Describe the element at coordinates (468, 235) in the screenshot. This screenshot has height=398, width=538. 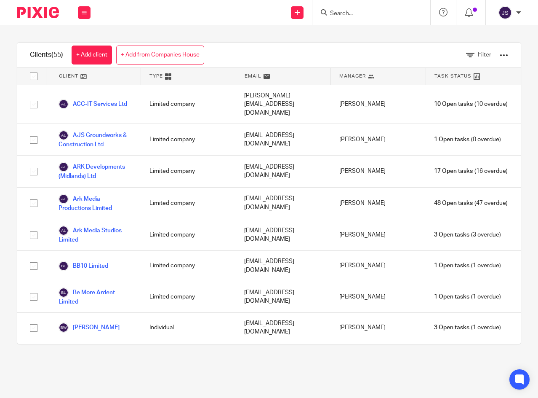
I see `span: (3 overdue)` at that location.